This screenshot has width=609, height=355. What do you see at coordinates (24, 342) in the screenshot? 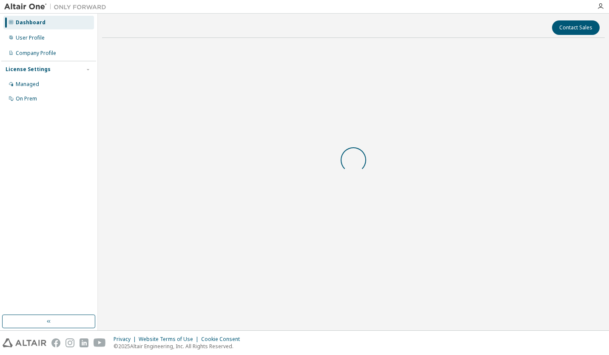
I see `img: altair_logo.svg` at bounding box center [24, 342].